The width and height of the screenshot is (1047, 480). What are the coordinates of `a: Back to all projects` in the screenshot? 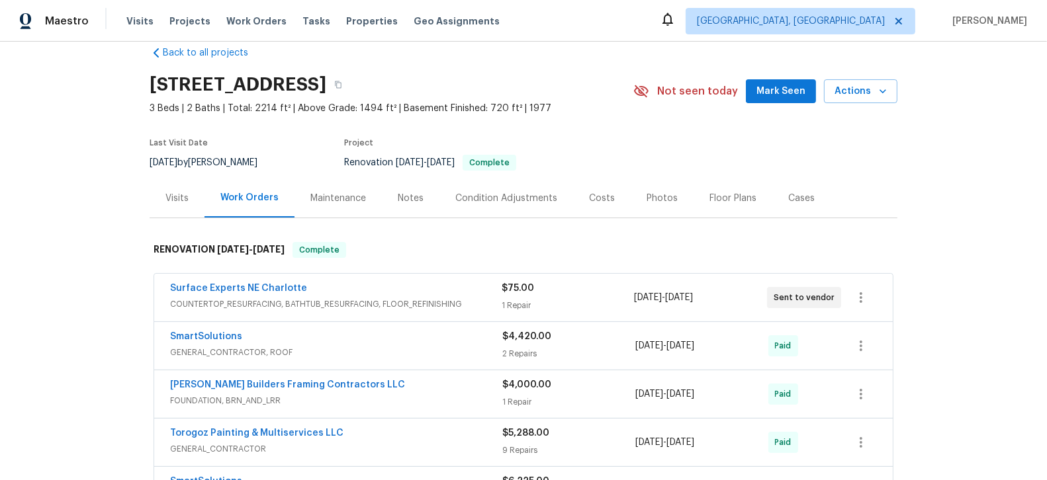 It's located at (213, 53).